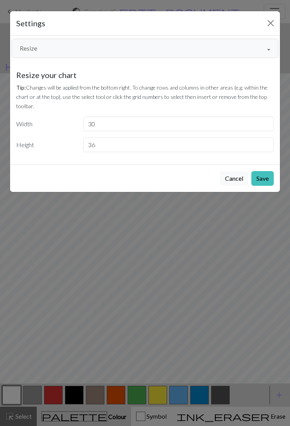  Describe the element at coordinates (262, 178) in the screenshot. I see `button: Save` at that location.